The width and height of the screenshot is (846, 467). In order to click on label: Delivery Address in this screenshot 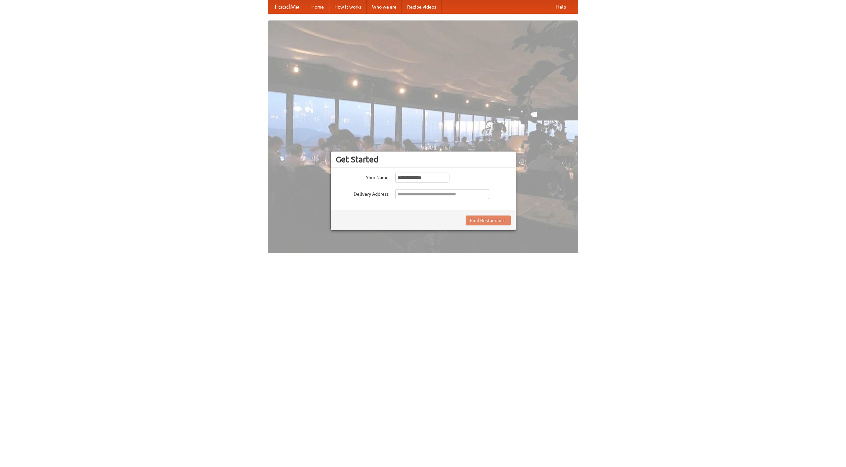, I will do `click(362, 193)`.